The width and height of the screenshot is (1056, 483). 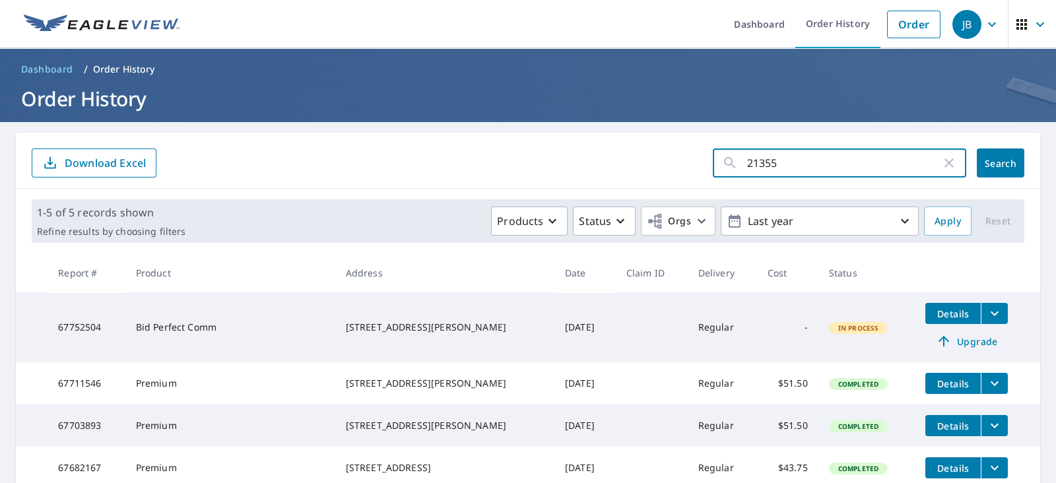 I want to click on p: Download Excel, so click(x=105, y=163).